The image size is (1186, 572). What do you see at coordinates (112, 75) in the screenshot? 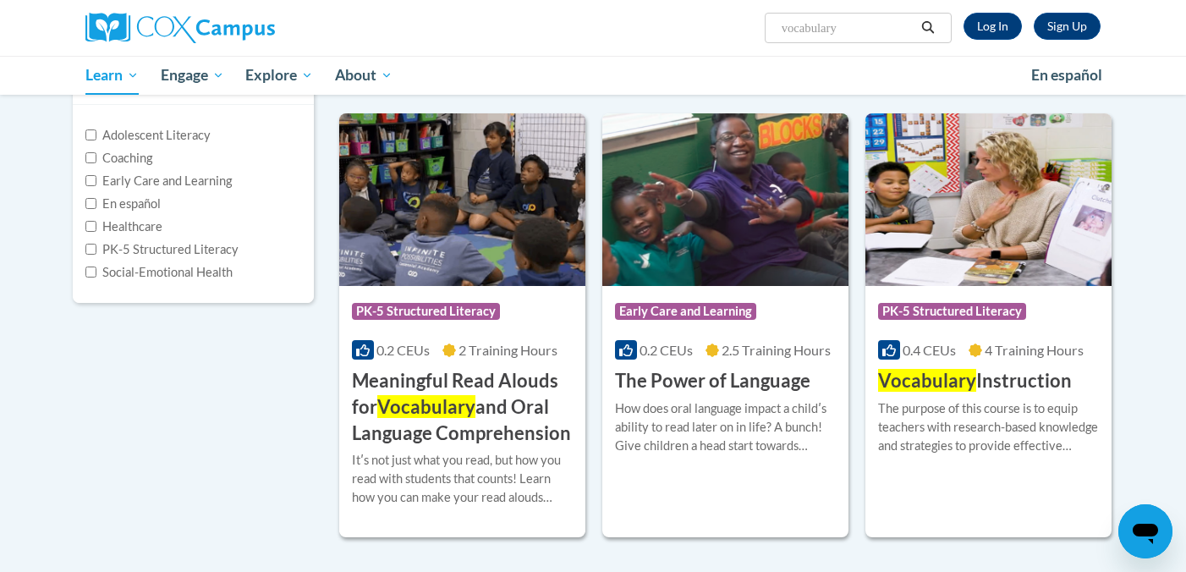
I see `a: Learn` at bounding box center [112, 75].